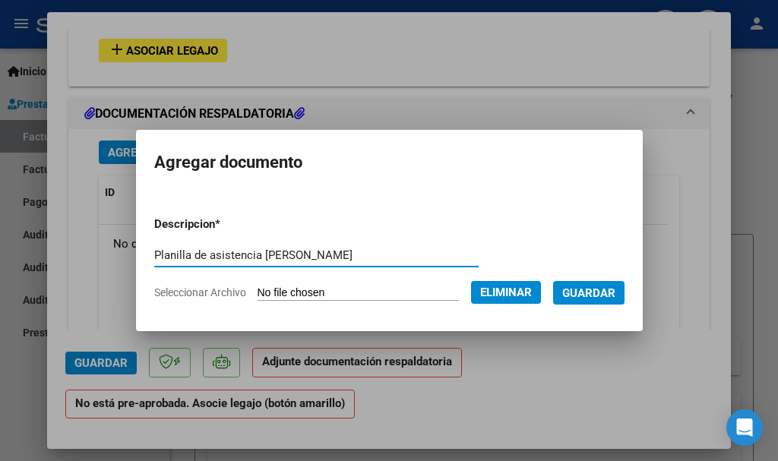 The width and height of the screenshot is (778, 461). I want to click on button: Guardar, so click(589, 292).